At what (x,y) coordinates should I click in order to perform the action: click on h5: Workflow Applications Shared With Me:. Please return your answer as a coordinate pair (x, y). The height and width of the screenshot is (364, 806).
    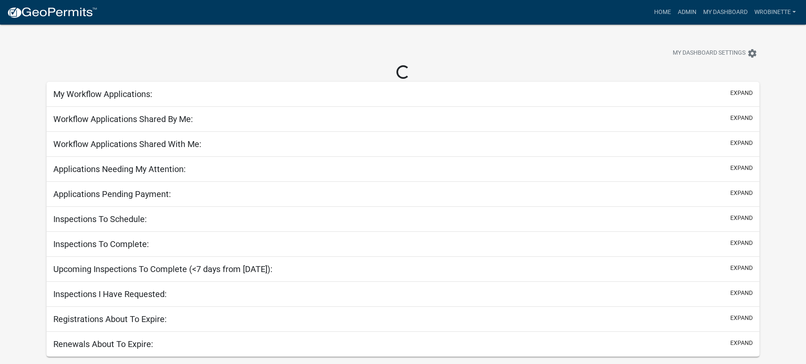
    Looking at the image, I should click on (127, 144).